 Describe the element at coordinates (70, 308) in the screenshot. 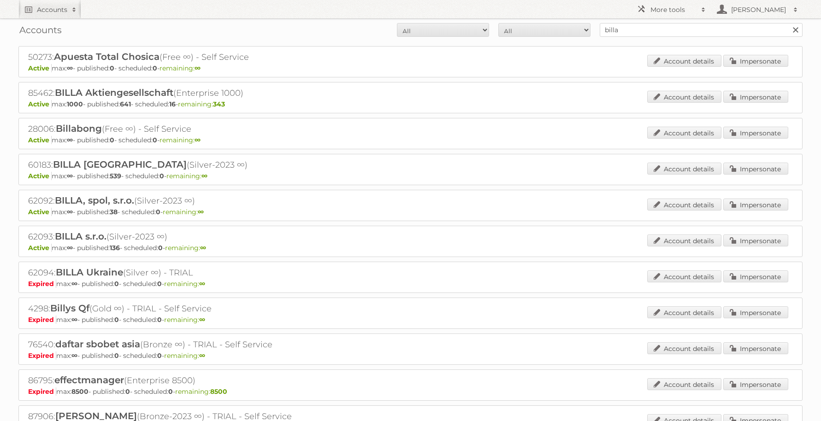

I see `span: Billys Qf` at that location.